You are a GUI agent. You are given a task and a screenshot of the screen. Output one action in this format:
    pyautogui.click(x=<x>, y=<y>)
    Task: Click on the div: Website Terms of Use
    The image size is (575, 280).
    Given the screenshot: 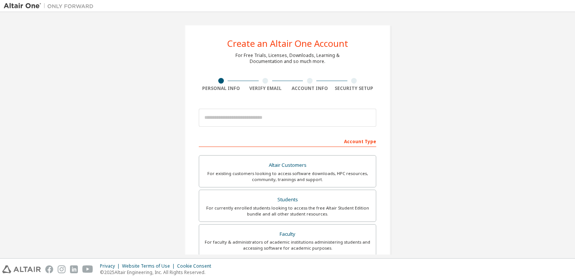 What is the action you would take?
    pyautogui.click(x=149, y=266)
    